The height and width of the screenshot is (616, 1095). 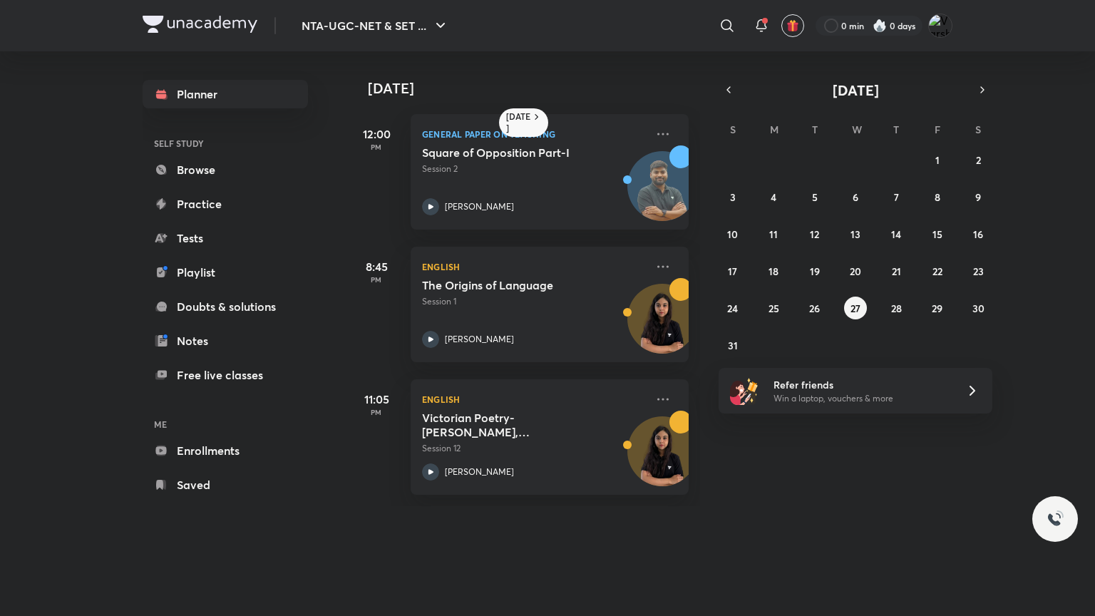 What do you see at coordinates (377, 134) in the screenshot?
I see `h5: 12:00` at bounding box center [377, 134].